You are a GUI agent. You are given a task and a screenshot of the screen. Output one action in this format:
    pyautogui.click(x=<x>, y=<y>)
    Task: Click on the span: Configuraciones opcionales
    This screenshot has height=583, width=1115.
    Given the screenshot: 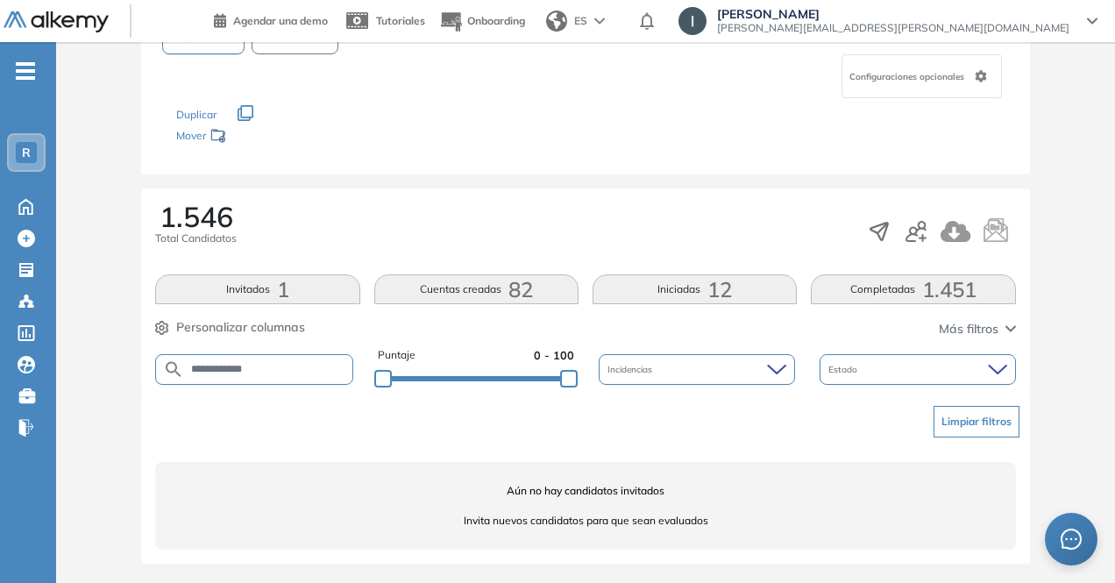 What is the action you would take?
    pyautogui.click(x=908, y=76)
    